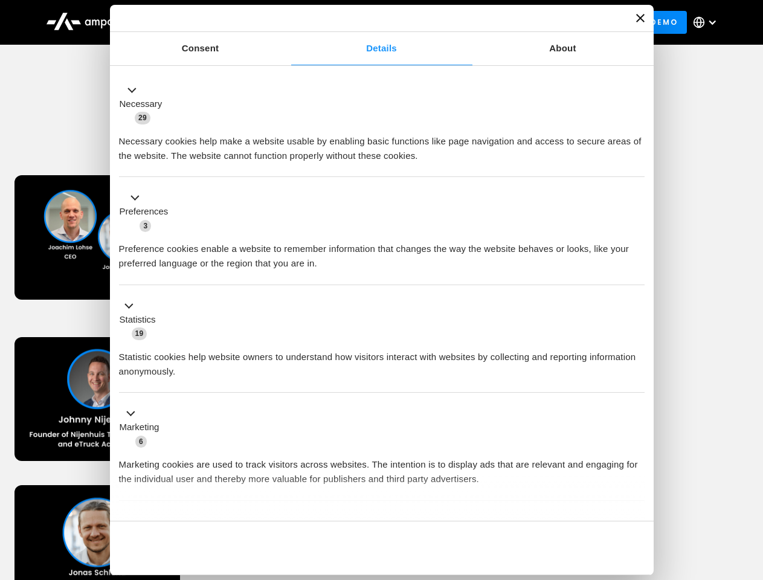 This screenshot has height=580, width=763. I want to click on a: Details, so click(382, 48).